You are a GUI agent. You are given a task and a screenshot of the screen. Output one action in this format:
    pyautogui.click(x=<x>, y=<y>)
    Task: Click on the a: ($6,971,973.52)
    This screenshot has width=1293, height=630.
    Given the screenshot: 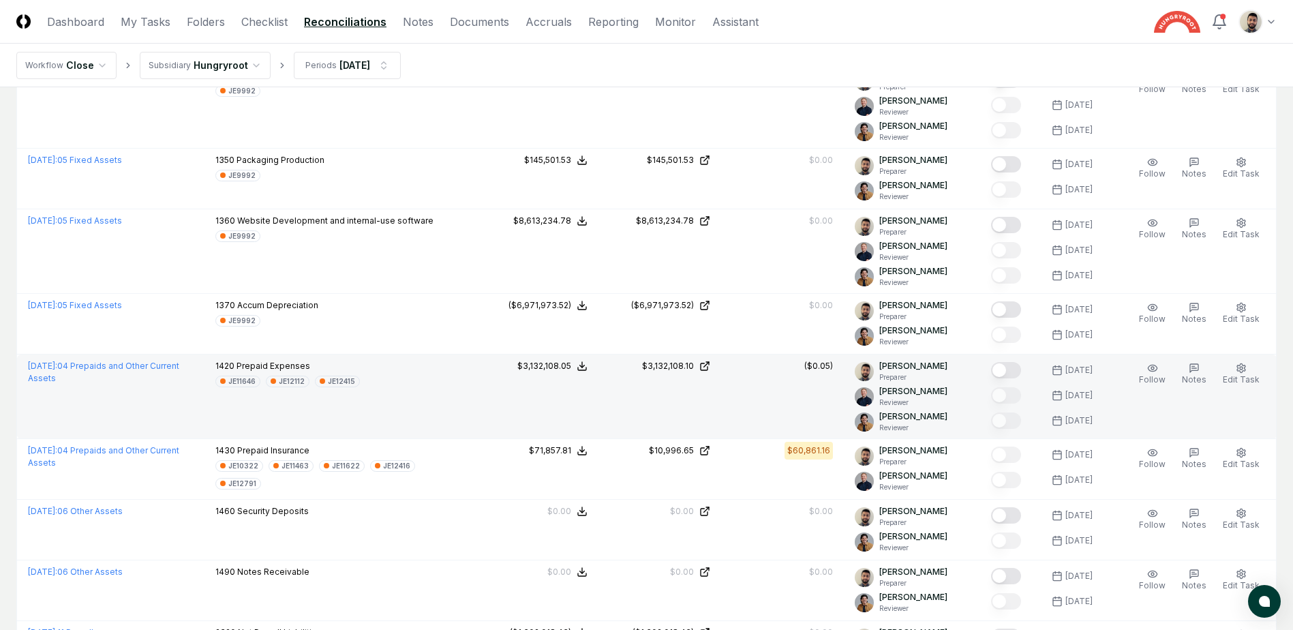 What is the action you would take?
    pyautogui.click(x=660, y=305)
    